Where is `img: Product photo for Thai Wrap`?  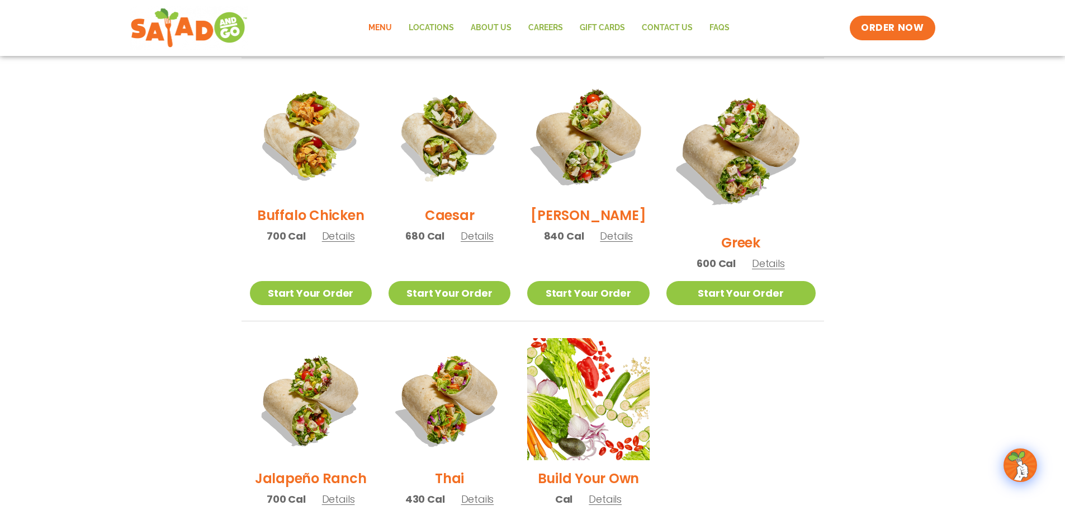
img: Product photo for Thai Wrap is located at coordinates (450, 399).